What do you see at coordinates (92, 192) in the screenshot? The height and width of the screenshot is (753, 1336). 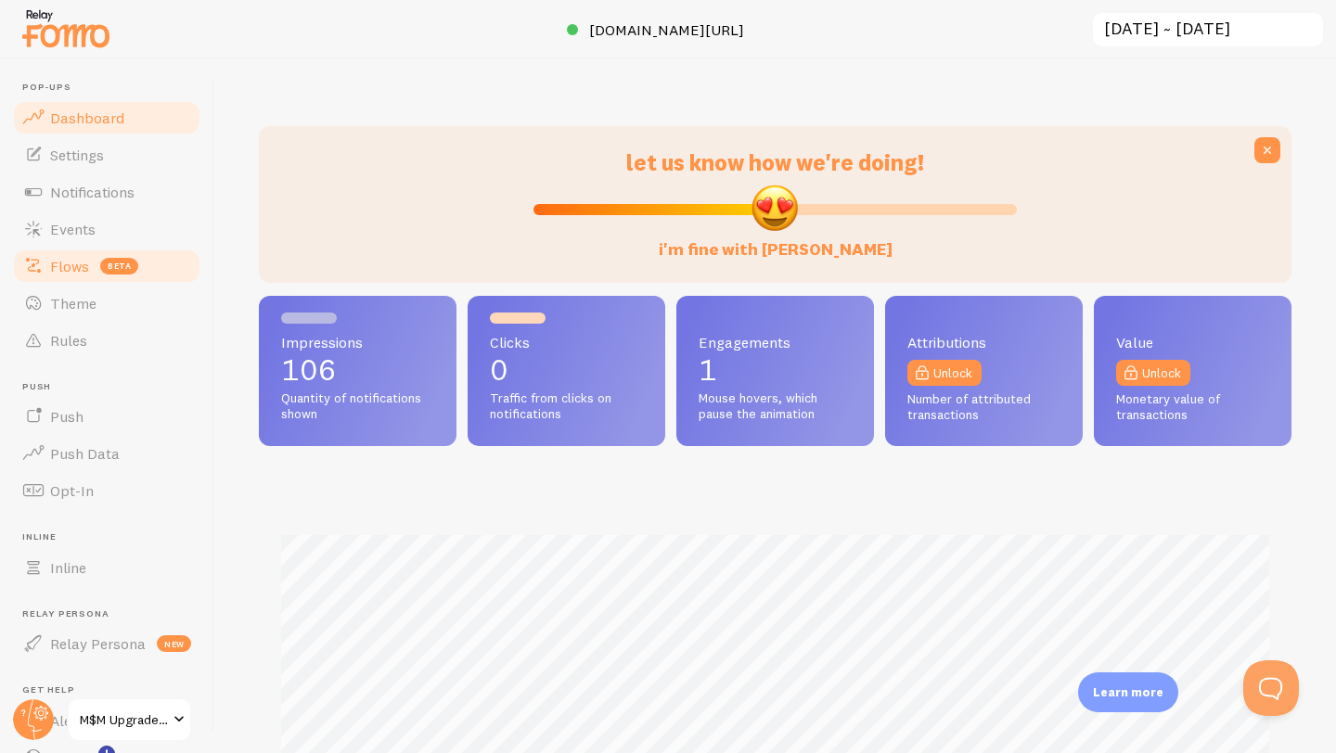 I see `span: Notifications` at bounding box center [92, 192].